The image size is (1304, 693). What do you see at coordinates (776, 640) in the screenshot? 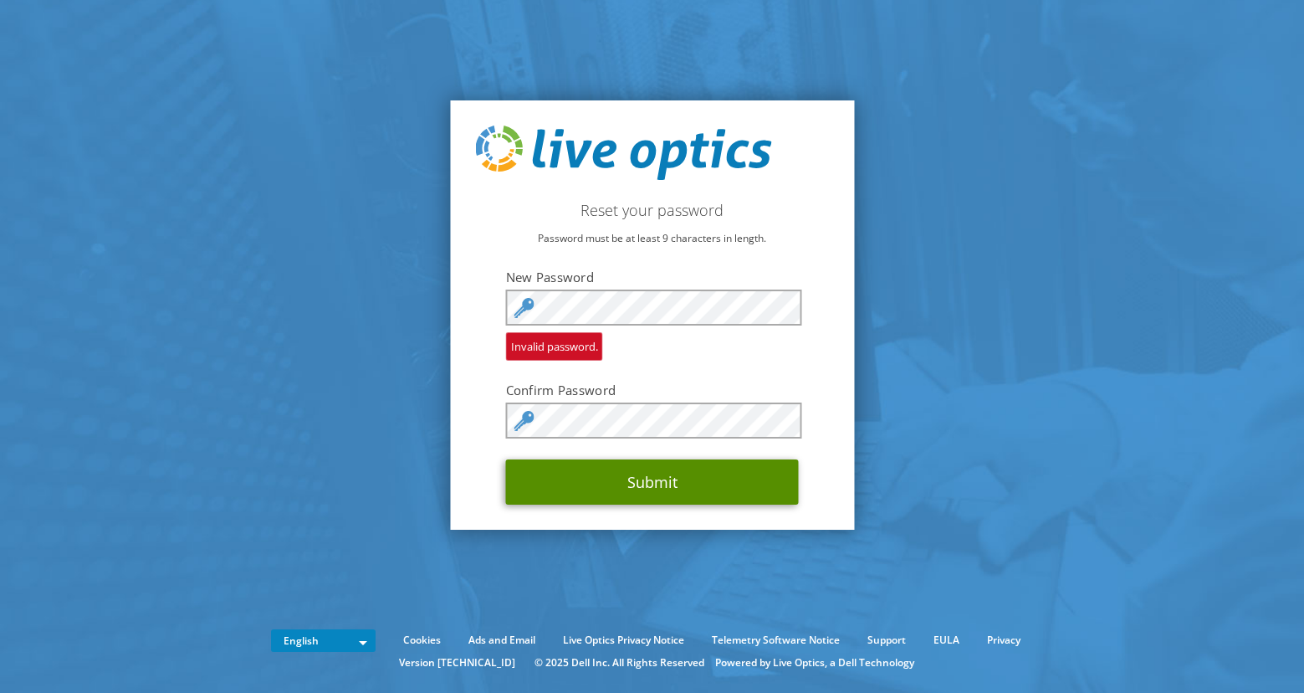
I see `a: Telemetry Software Notice` at bounding box center [776, 640].